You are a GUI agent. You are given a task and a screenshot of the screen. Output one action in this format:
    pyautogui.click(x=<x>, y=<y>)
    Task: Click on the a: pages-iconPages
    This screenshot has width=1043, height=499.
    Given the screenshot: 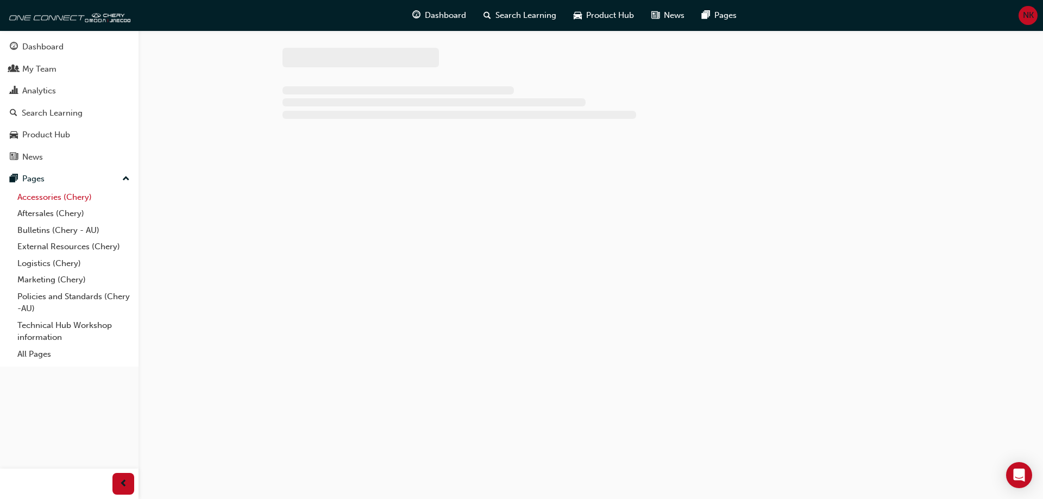 What is the action you would take?
    pyautogui.click(x=719, y=15)
    